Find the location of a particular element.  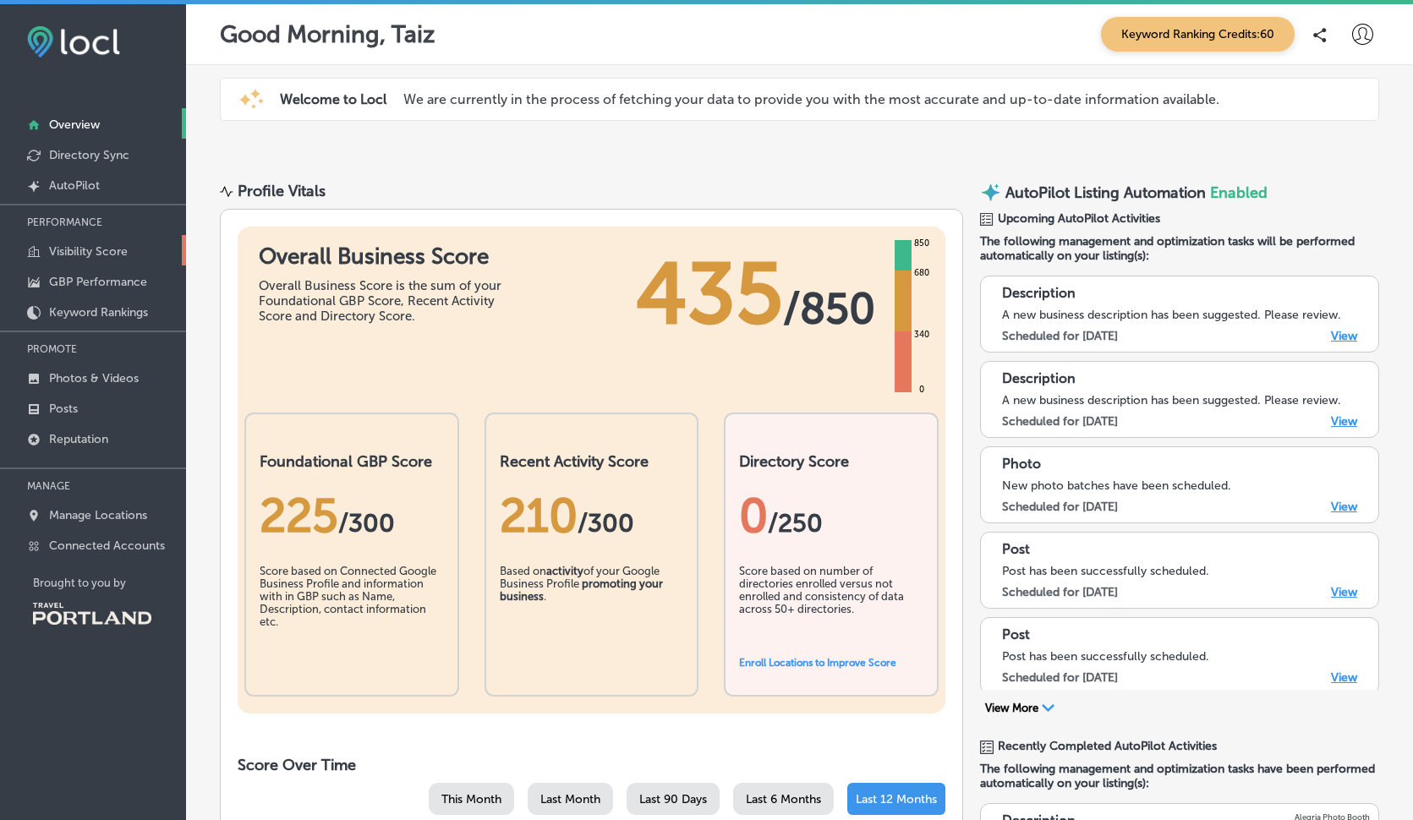

p: Connected Accounts is located at coordinates (107, 545).